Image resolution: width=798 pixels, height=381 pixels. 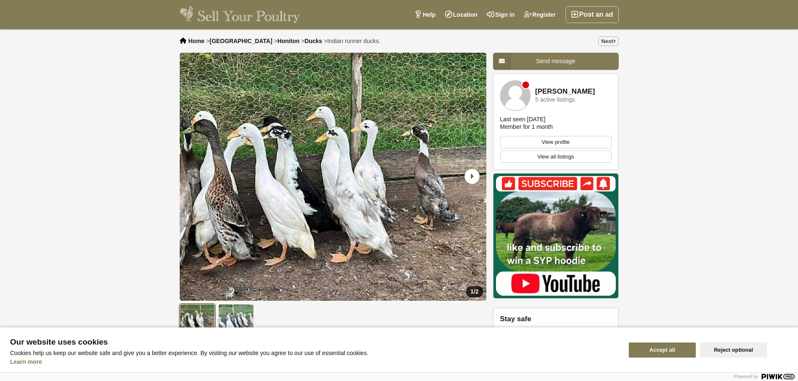 I want to click on div: Next slide, so click(x=471, y=177).